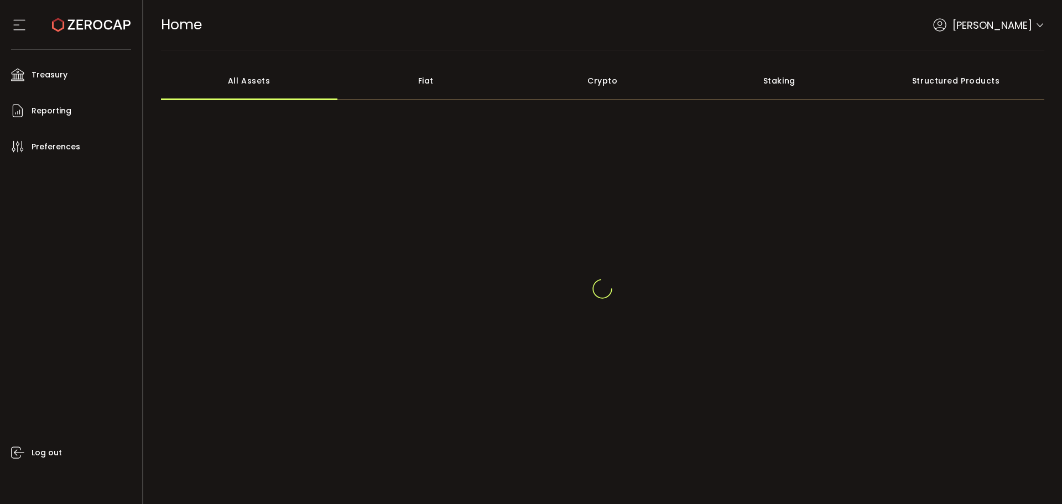 The height and width of the screenshot is (504, 1062). Describe the element at coordinates (46, 453) in the screenshot. I see `span: Log out` at that location.